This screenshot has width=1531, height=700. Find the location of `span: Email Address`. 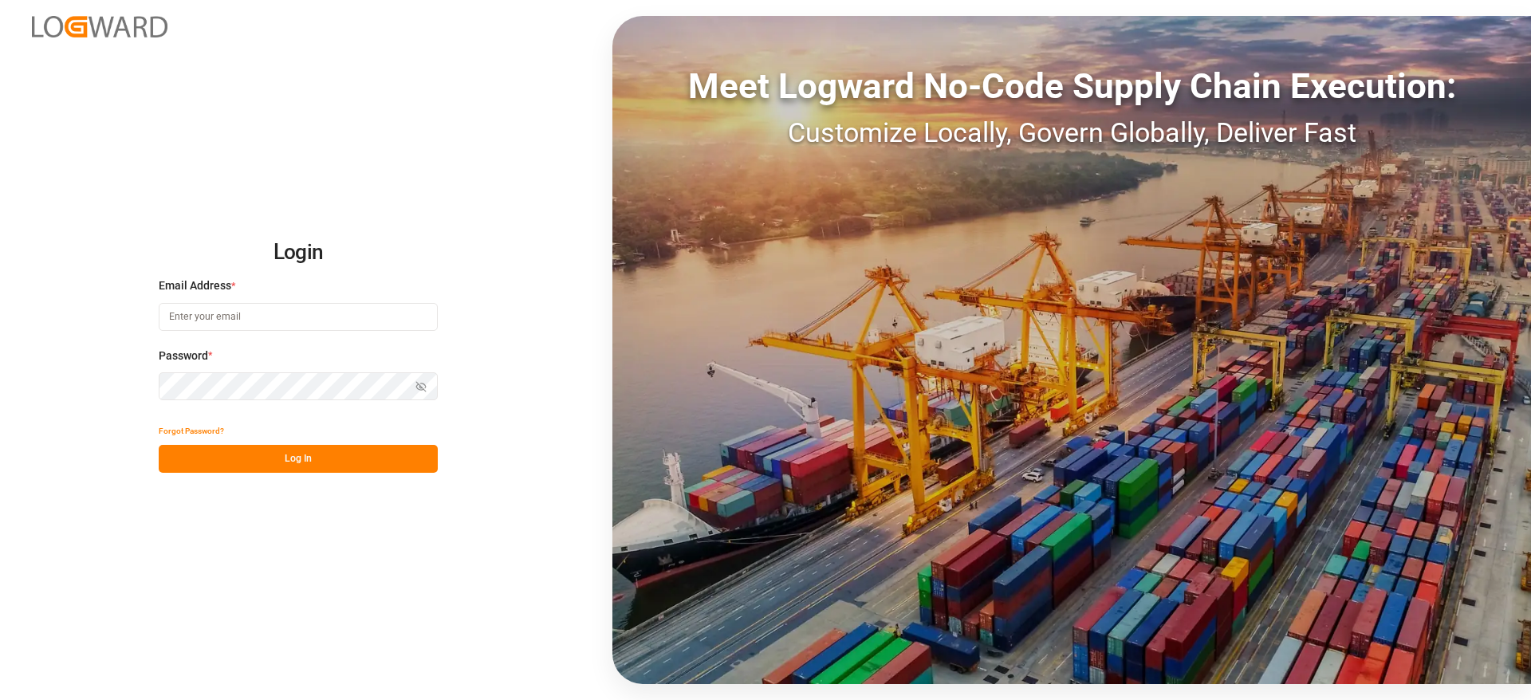

span: Email Address is located at coordinates (195, 285).